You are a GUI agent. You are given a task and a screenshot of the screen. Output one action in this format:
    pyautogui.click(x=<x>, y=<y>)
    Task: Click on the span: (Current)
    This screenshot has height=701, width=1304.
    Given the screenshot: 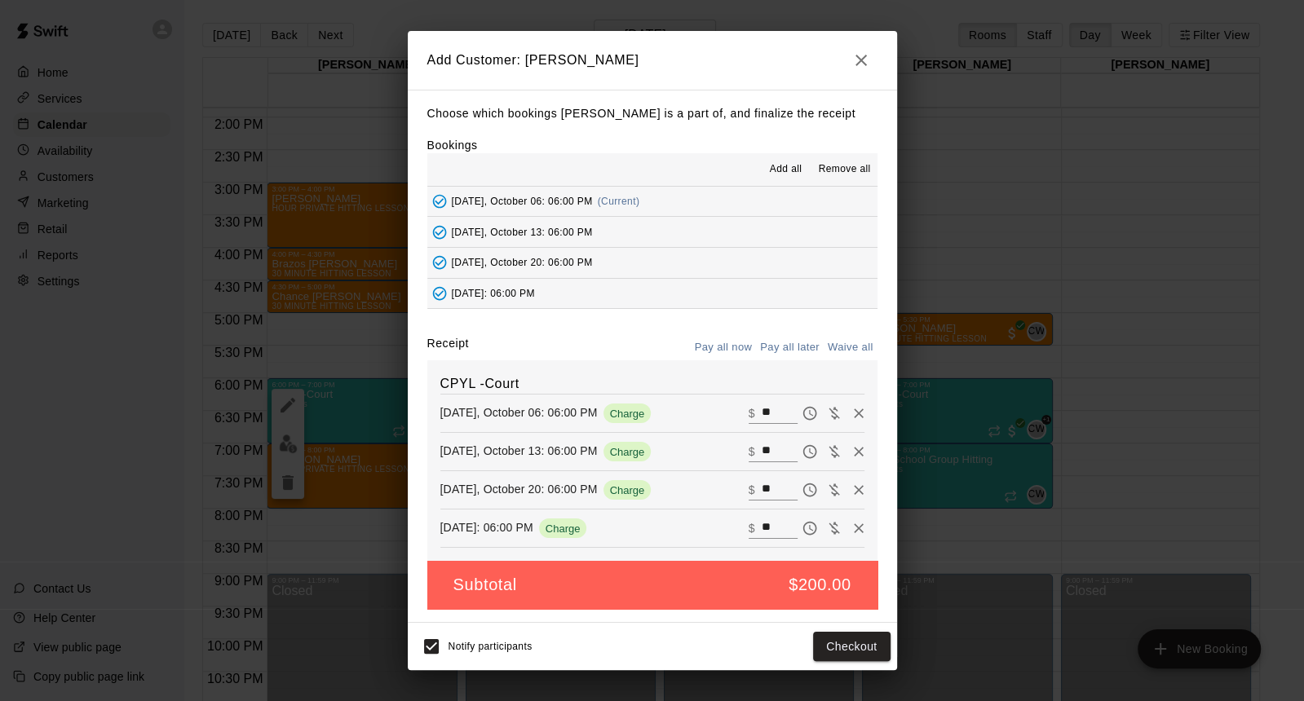 What is the action you would take?
    pyautogui.click(x=619, y=201)
    